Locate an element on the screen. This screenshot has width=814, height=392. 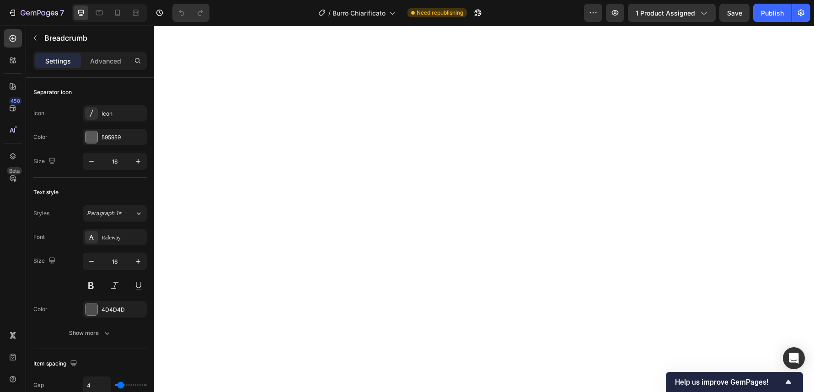
div: Raleway is located at coordinates (123, 238).